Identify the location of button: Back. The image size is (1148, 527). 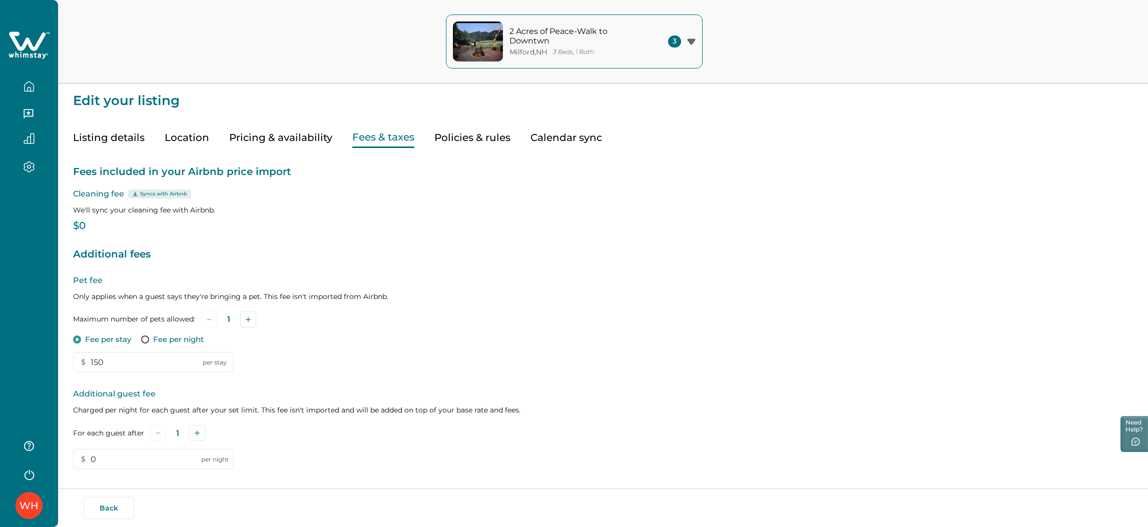
(109, 508).